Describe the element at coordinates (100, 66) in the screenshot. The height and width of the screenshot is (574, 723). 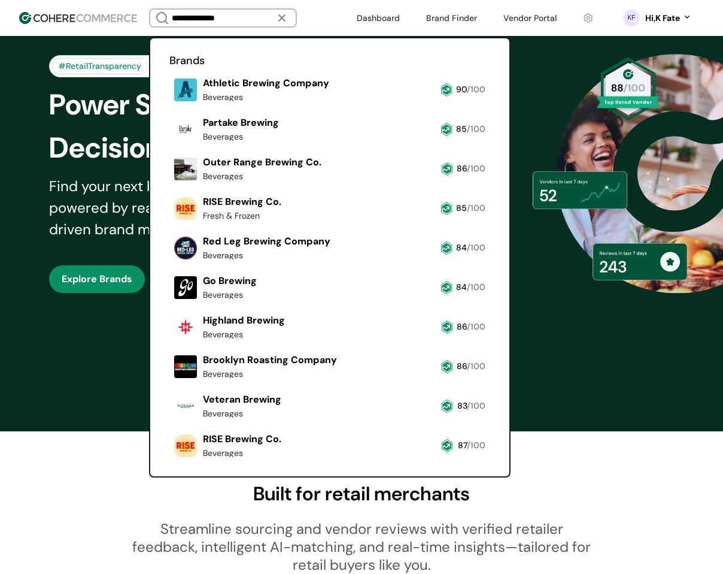
I see `div: #RetailTransparency` at that location.